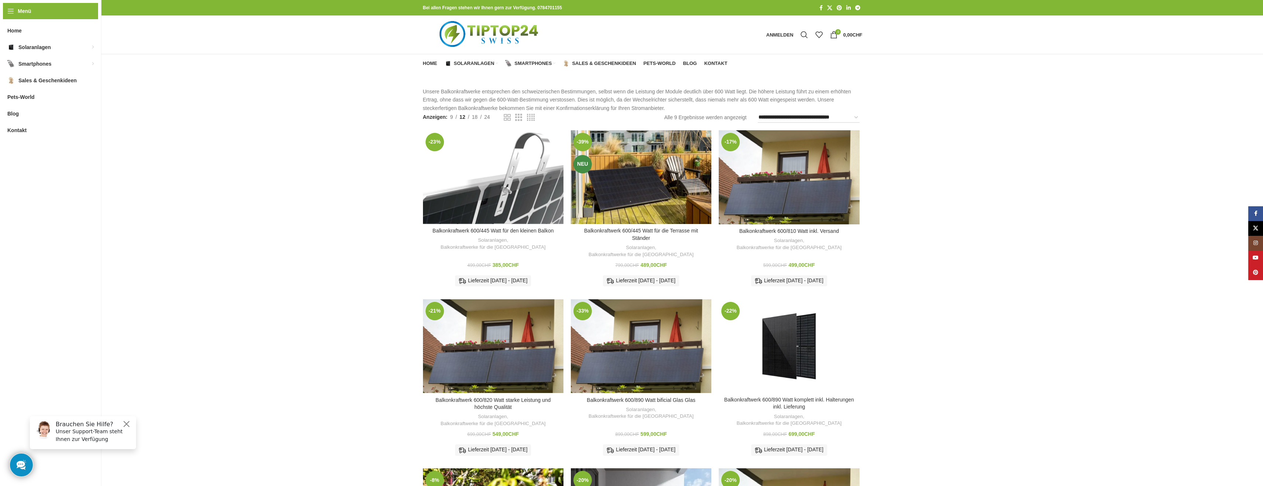 This screenshot has width=1263, height=486. I want to click on p: Unsere Balkonkraftwerke entsprechen den schweizerischen Bestimmungen, selbst wenn die Leistung de..., so click(643, 100).